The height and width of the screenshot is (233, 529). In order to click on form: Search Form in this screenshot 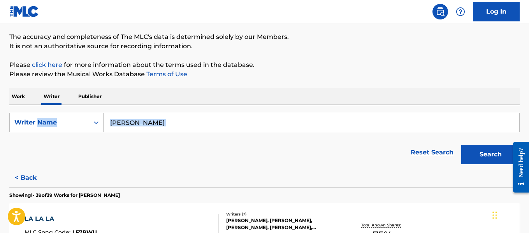, I will do `click(265, 141)`.